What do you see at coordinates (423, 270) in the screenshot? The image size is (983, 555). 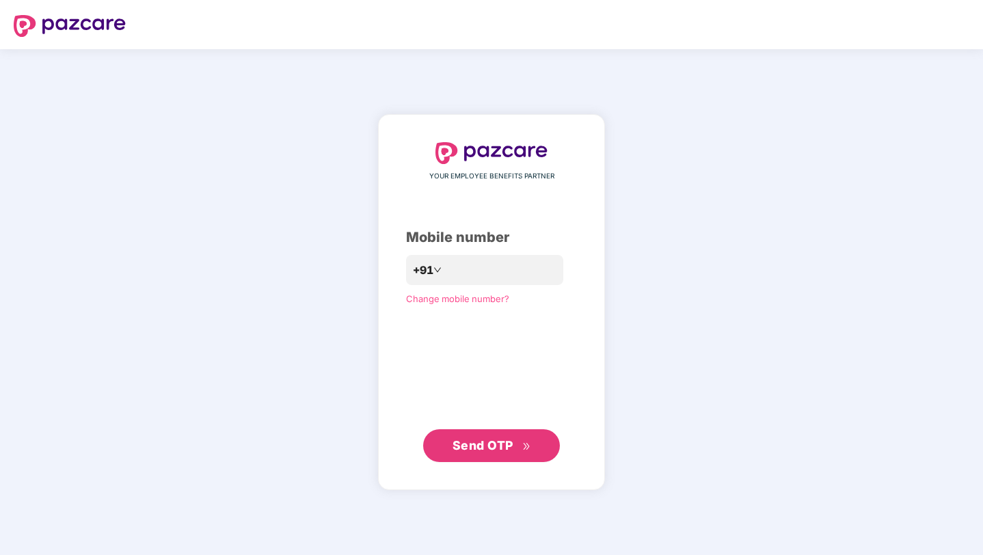 I see `span: +91` at bounding box center [423, 270].